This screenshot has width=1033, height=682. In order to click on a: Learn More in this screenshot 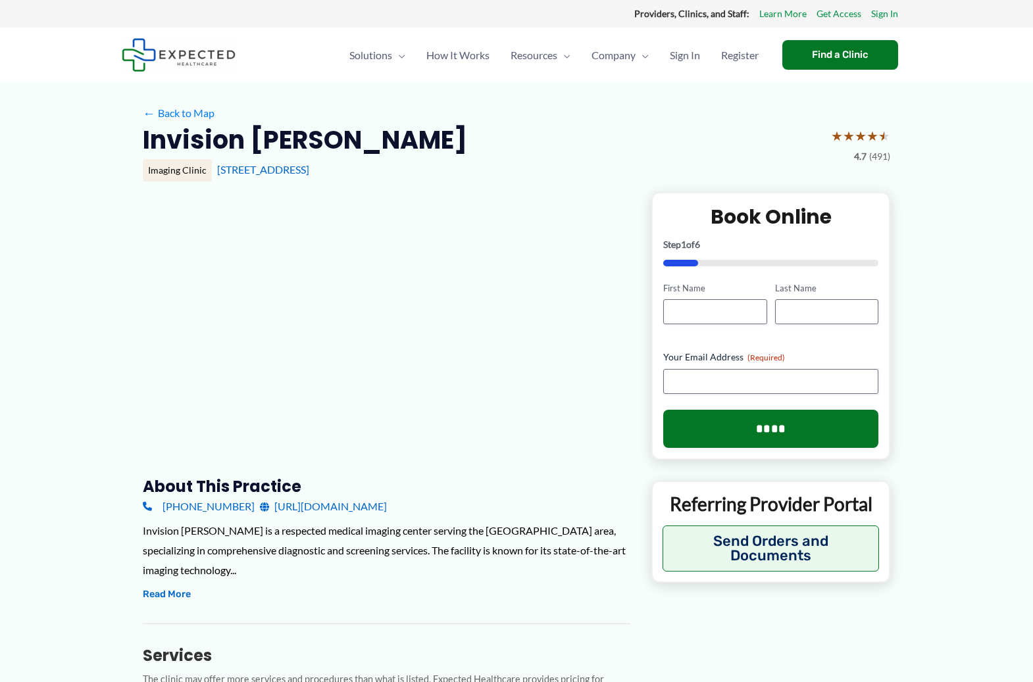, I will do `click(783, 14)`.